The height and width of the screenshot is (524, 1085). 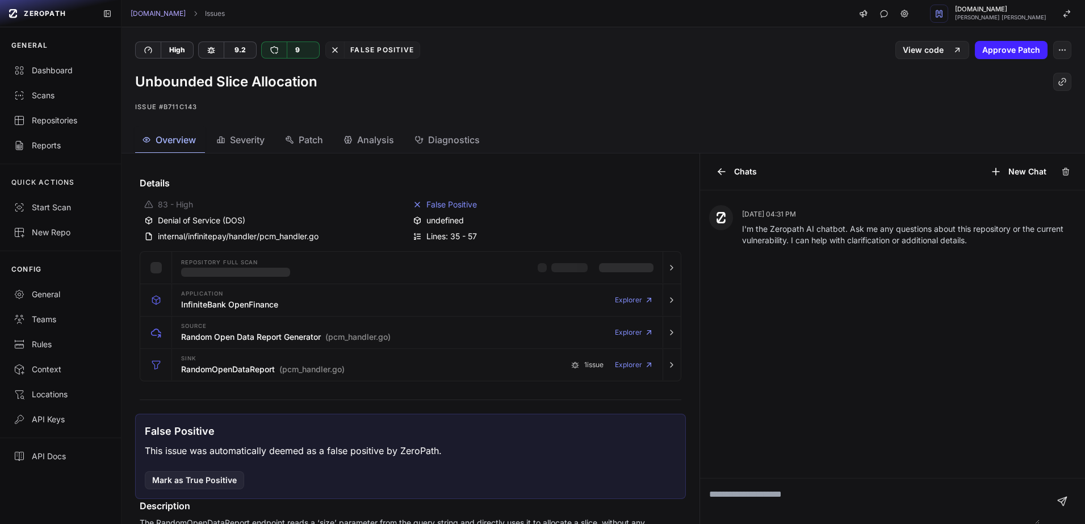 I want to click on button: Repository Full scan, so click(x=410, y=268).